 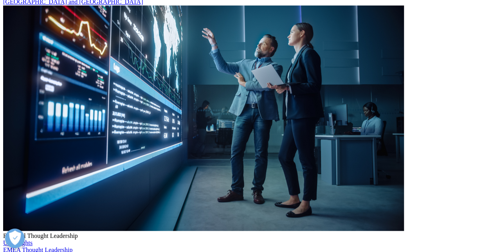 What do you see at coordinates (246, 236) in the screenshot?
I see `div: Regional Thought Leadership` at bounding box center [246, 236].